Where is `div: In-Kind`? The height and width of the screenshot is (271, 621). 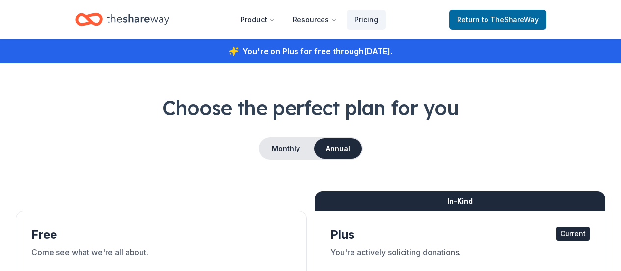 div: In-Kind is located at coordinates (460, 201).